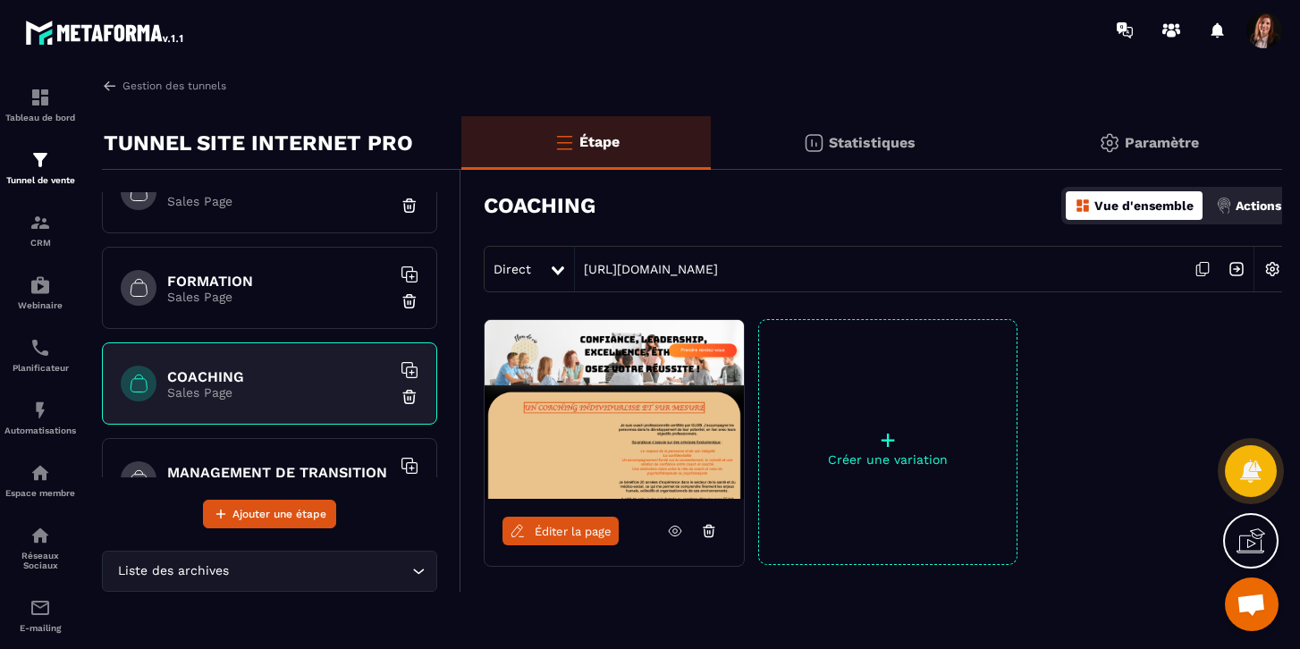  I want to click on p: Tunnel de vente, so click(40, 180).